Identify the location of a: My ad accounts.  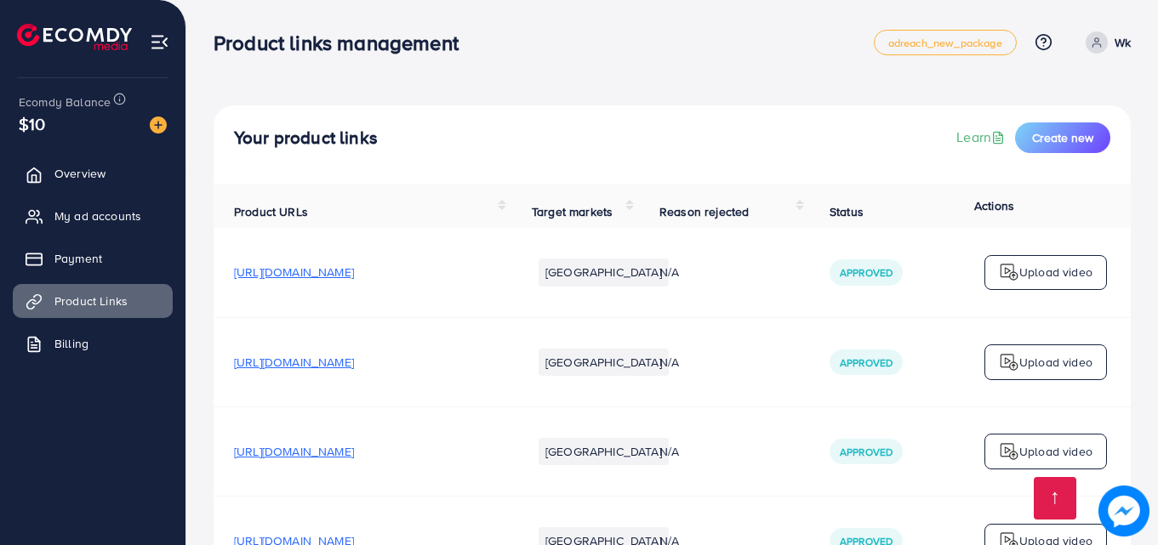
(93, 216).